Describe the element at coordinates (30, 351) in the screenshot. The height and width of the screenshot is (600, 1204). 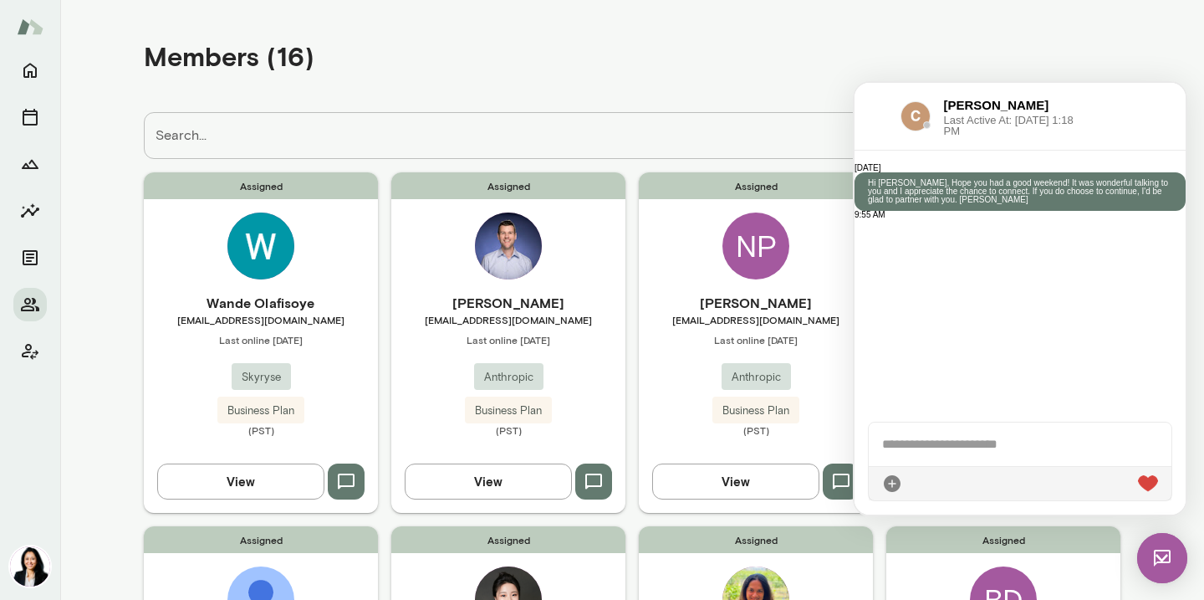
I see `button: Client app` at that location.